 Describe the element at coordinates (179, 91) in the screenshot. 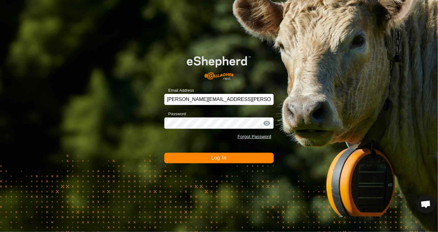

I see `label: Email Address` at that location.